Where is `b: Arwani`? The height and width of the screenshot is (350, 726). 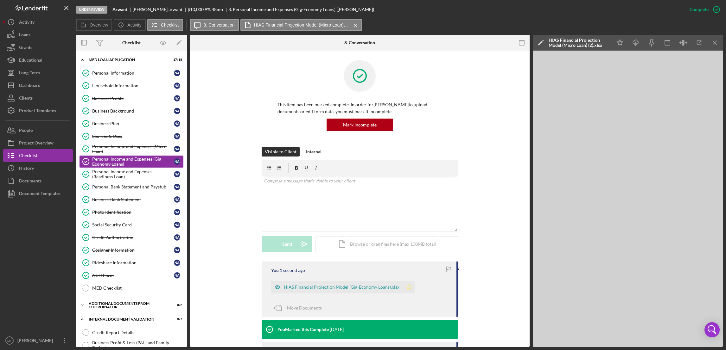
b: Arwani is located at coordinates (120, 9).